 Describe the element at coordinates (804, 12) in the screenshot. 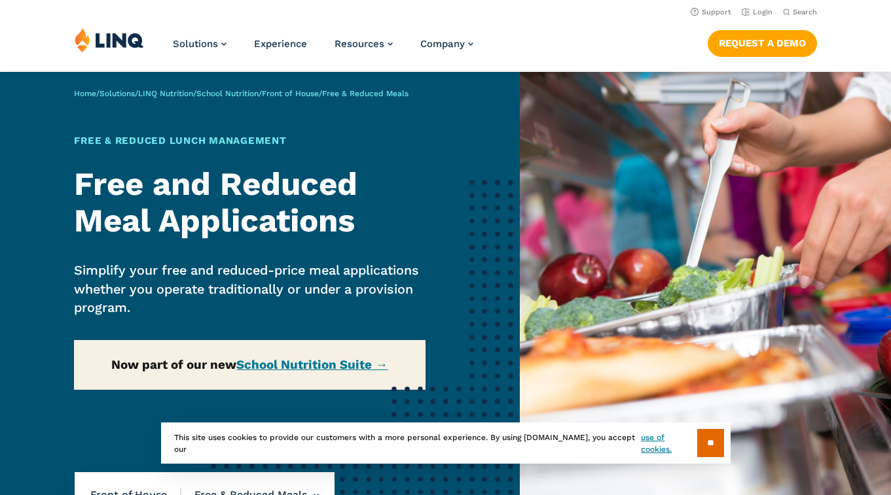

I see `span: Search` at that location.